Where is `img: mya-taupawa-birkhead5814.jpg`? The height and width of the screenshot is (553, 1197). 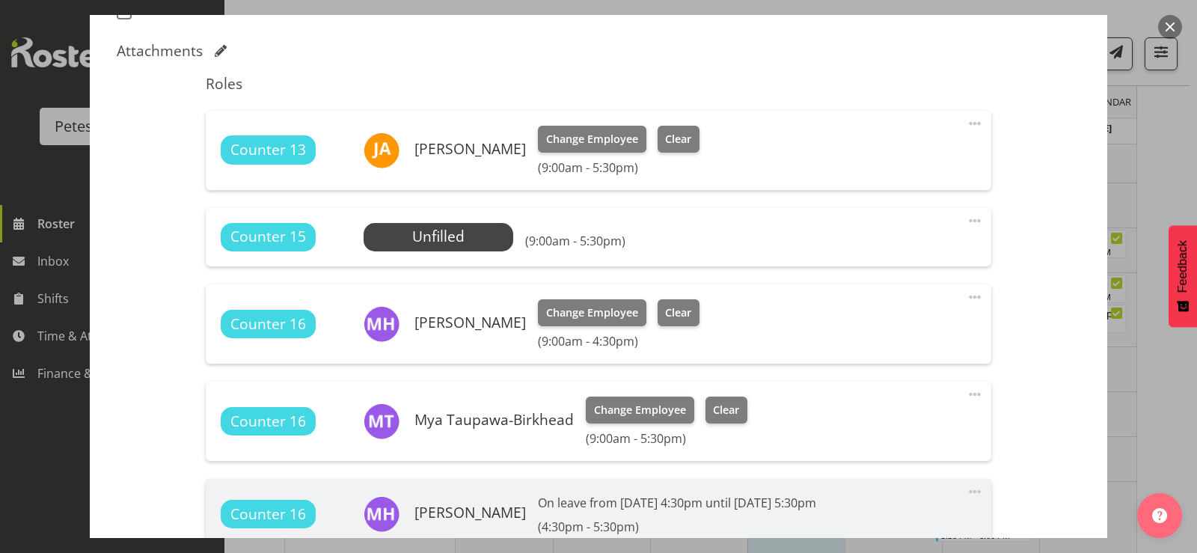
img: mya-taupawa-birkhead5814.jpg is located at coordinates (382, 421).